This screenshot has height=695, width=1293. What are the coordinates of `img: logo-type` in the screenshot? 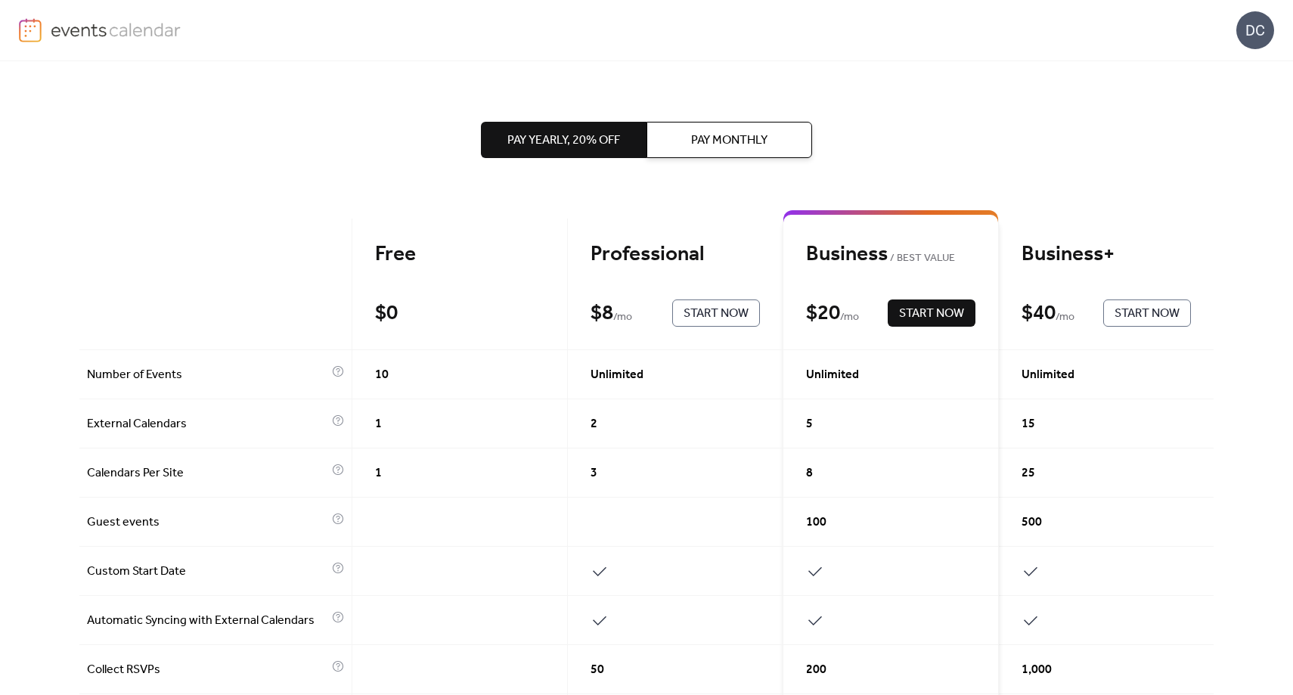 It's located at (116, 29).